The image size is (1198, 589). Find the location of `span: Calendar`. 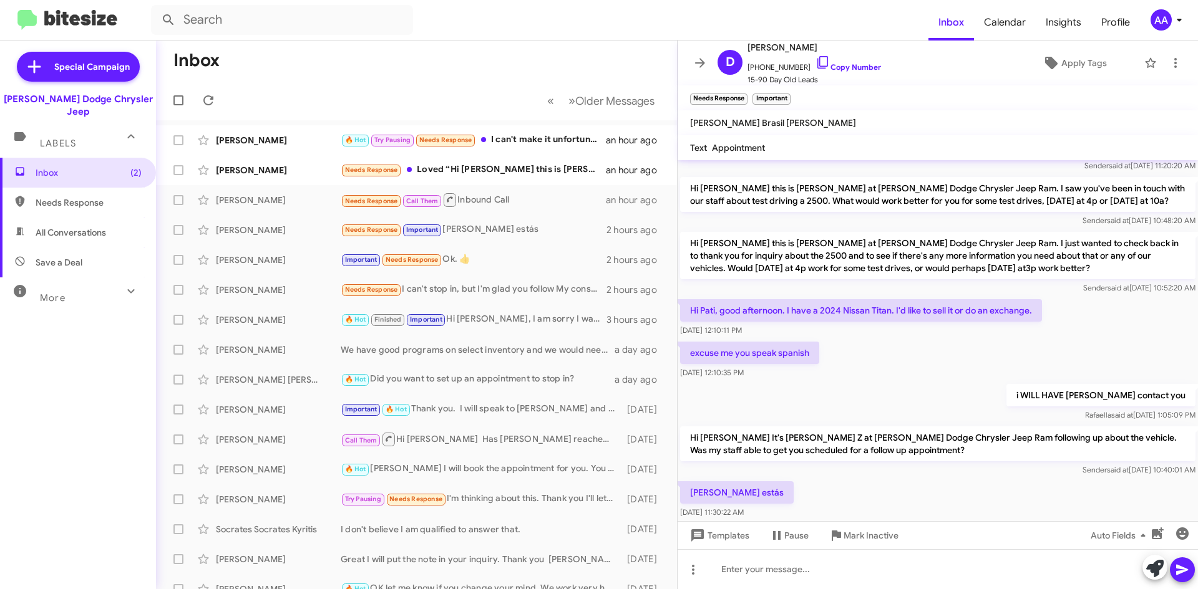

span: Calendar is located at coordinates (1004, 22).